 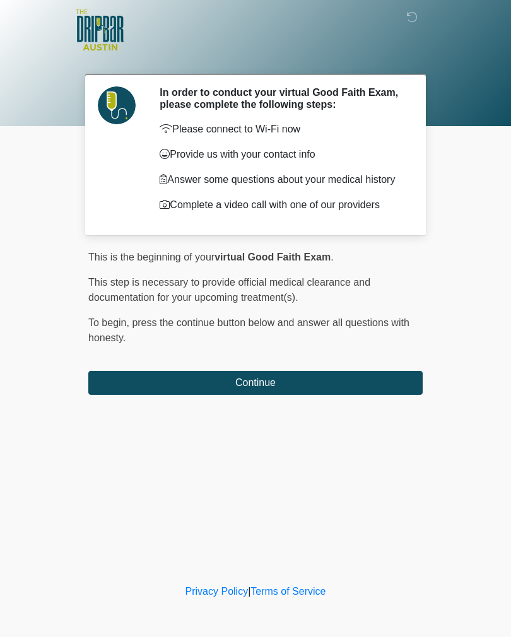 I want to click on strong: virtual Good Faith Exam, so click(x=272, y=257).